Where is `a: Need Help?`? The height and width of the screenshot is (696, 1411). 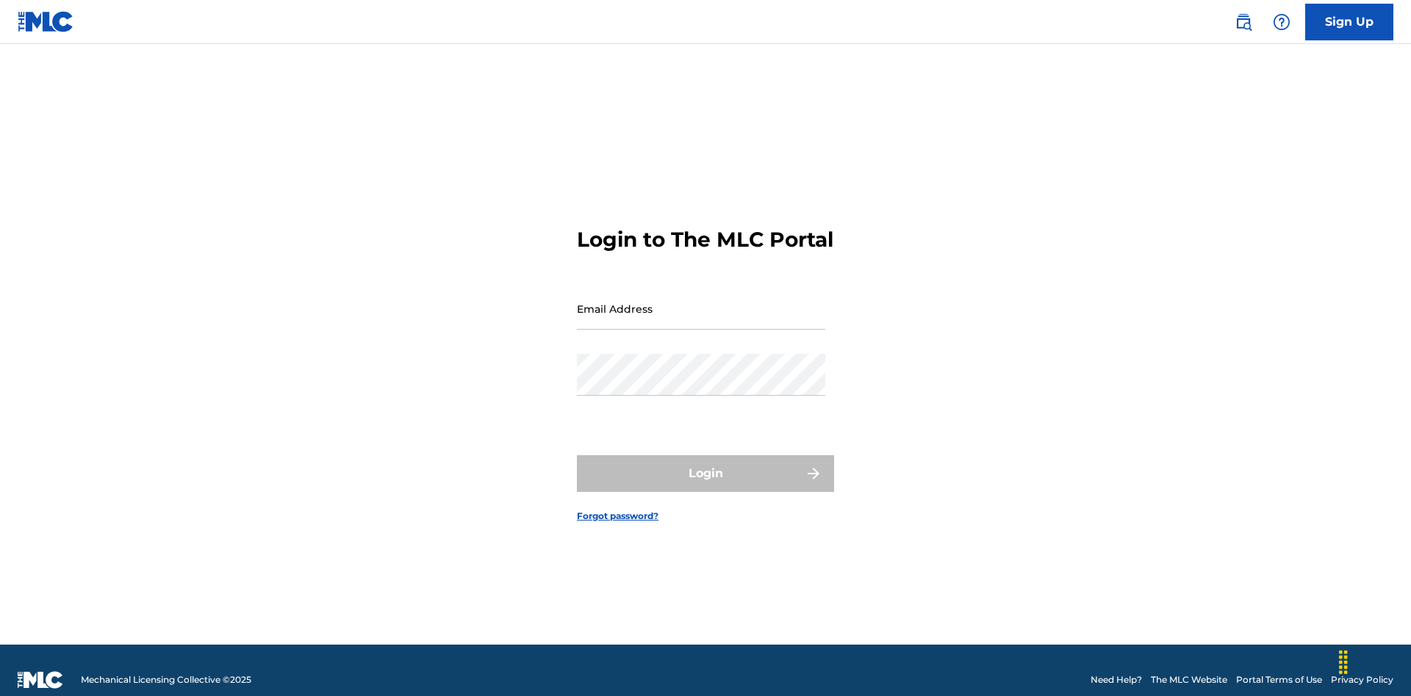 a: Need Help? is located at coordinates (1116, 680).